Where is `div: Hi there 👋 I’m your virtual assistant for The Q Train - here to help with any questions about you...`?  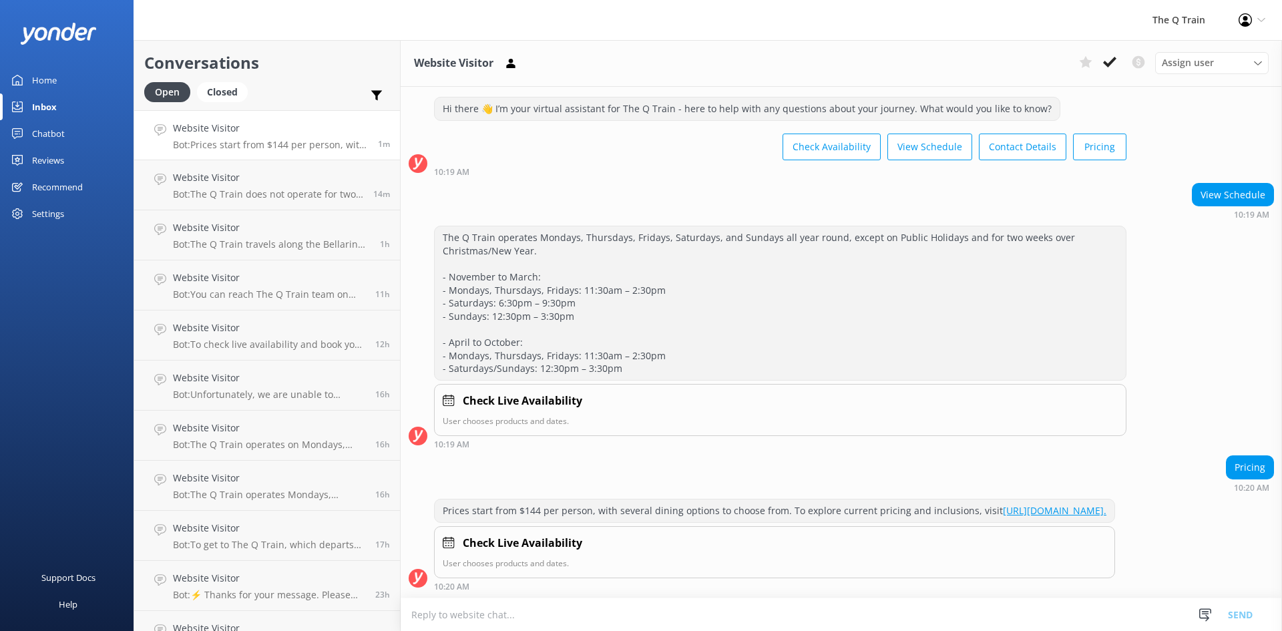
div: Hi there 👋 I’m your virtual assistant for The Q Train - here to help with any questions about you... is located at coordinates (747, 109).